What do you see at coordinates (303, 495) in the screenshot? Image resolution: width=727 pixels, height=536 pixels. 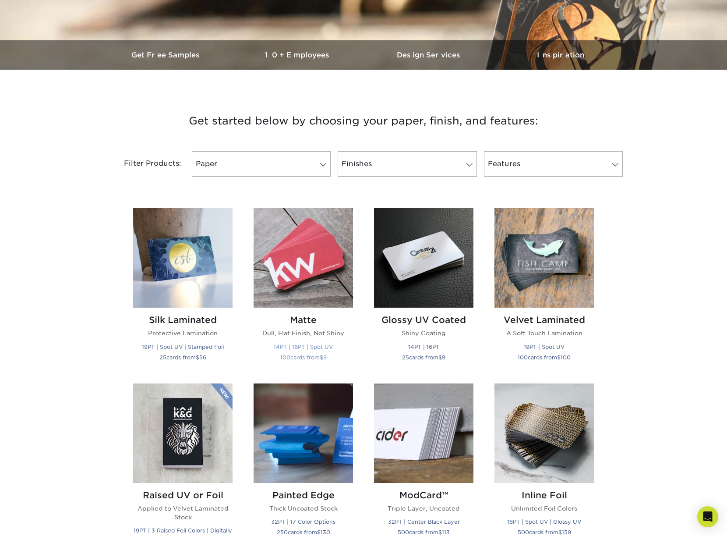 I see `h2: Painted Edge` at bounding box center [303, 495].